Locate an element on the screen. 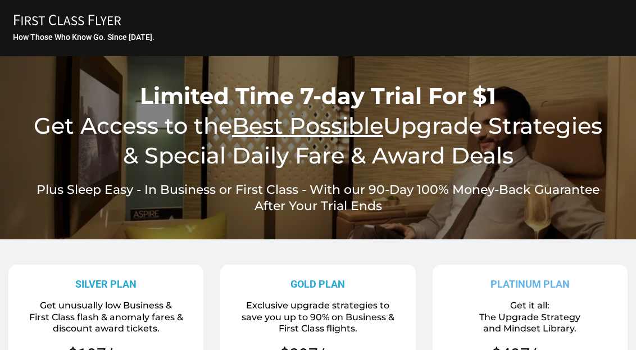 Image resolution: width=636 pixels, height=350 pixels. span: First Class flash & anomaly fares & discount award tickets. is located at coordinates (106, 323).